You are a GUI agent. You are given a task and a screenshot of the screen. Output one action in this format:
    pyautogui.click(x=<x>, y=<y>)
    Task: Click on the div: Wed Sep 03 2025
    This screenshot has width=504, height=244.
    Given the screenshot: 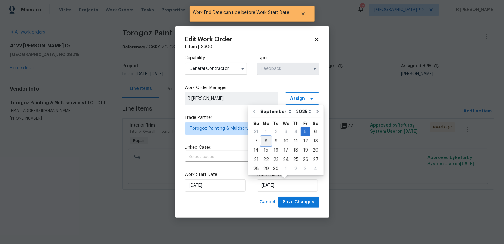 What is the action you would take?
    pyautogui.click(x=286, y=132)
    